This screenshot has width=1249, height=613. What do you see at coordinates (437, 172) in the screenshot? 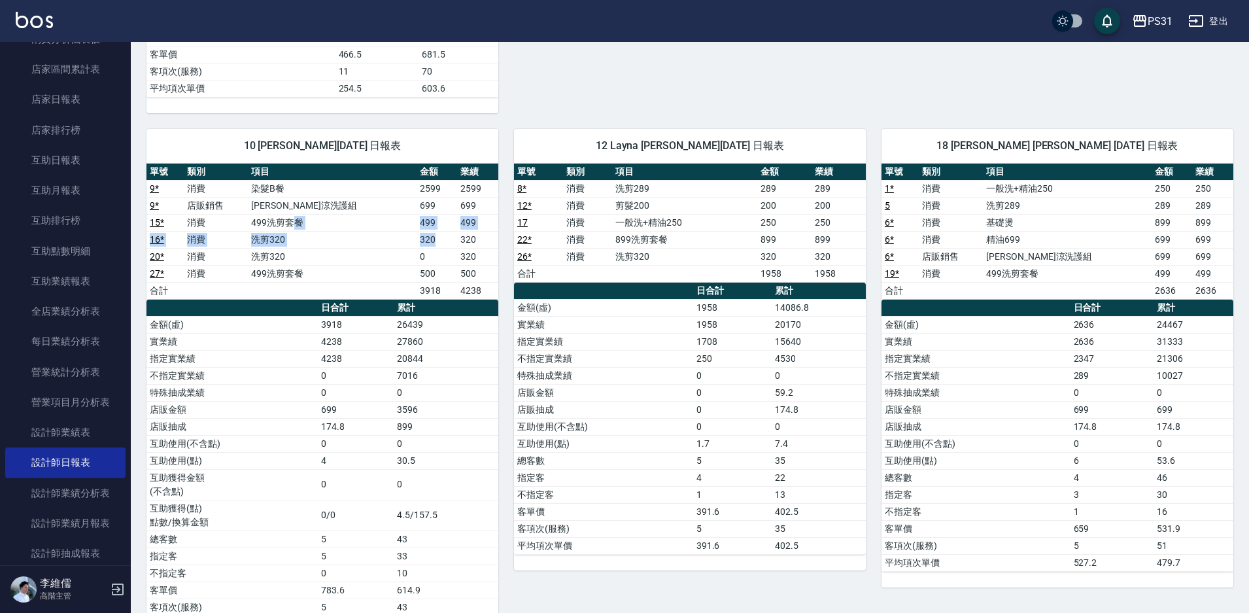
I see `th: 金額` at bounding box center [437, 172].